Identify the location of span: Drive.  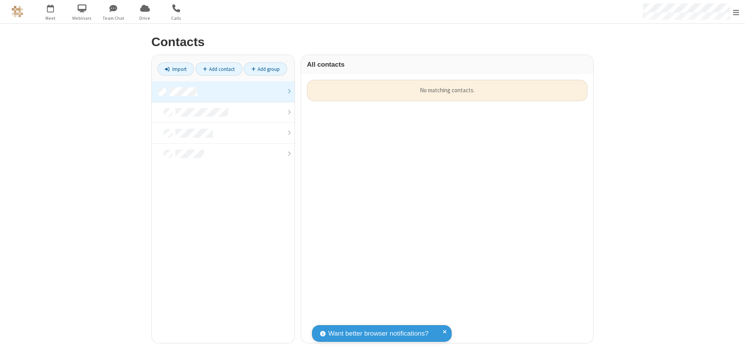
(145, 18).